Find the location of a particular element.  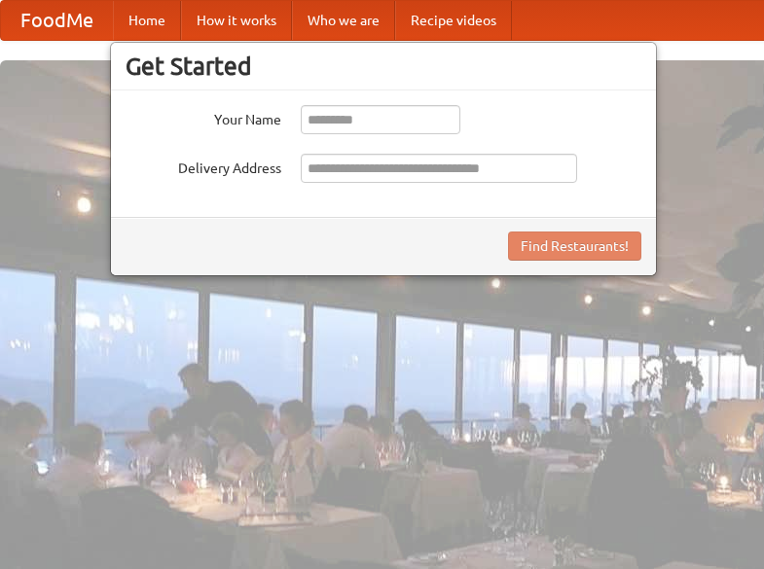

label: Your Name is located at coordinates (203, 117).